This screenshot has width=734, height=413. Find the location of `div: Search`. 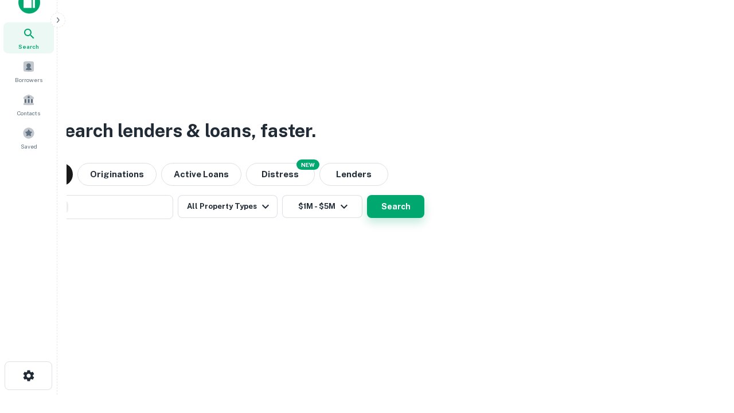

div: Search is located at coordinates (29, 38).